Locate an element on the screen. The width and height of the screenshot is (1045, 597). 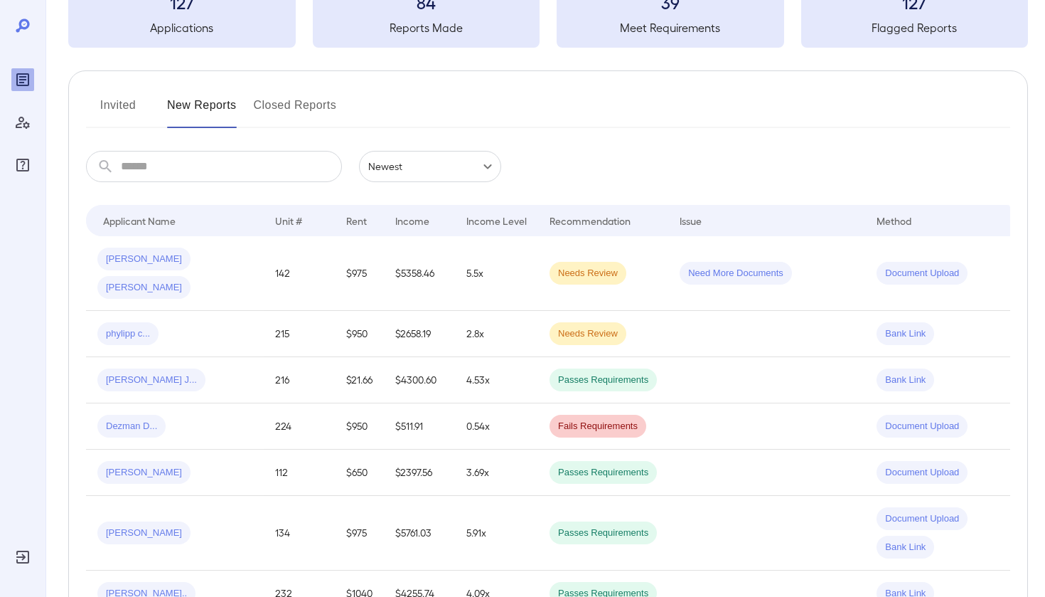
td: 5.5x is located at coordinates (496, 273).